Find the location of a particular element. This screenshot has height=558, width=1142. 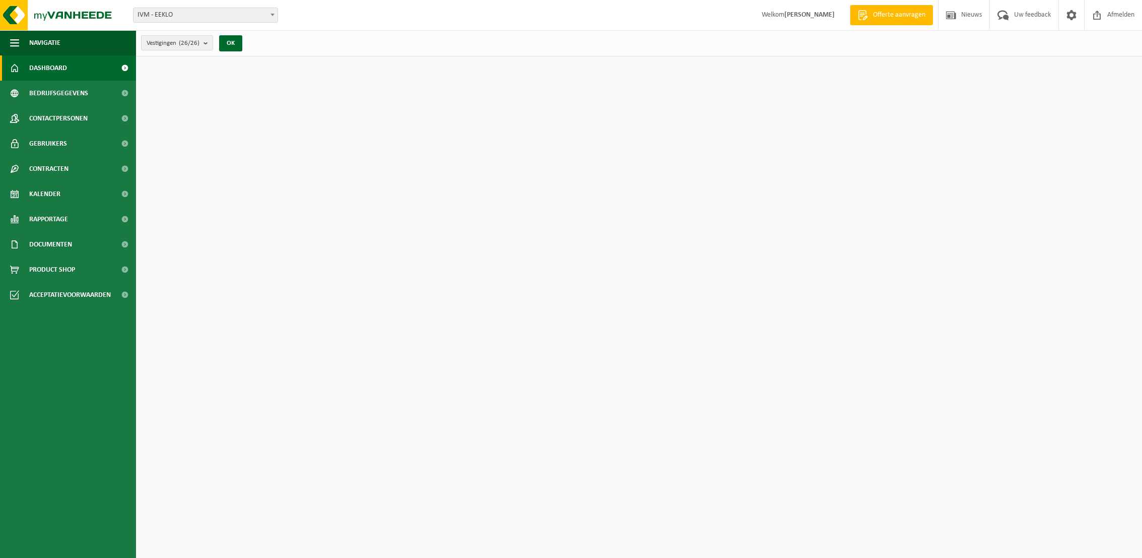

span: Navigatie is located at coordinates (45, 43).